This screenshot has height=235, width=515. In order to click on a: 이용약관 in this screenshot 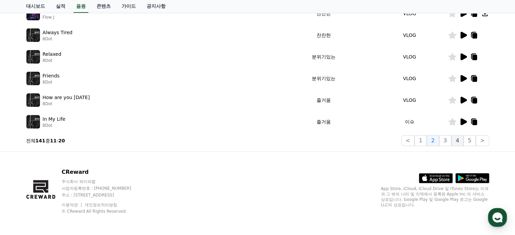, I will do `click(72, 205)`.